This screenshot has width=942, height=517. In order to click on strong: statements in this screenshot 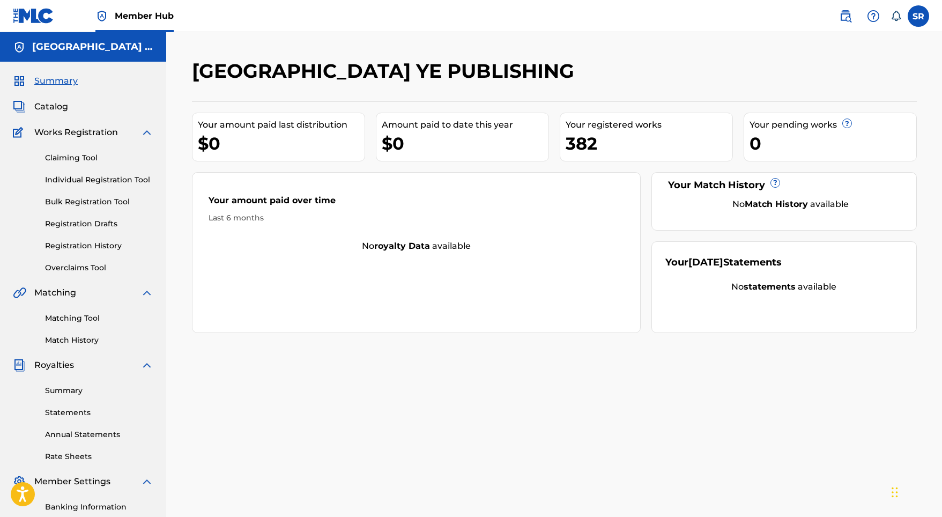, I will do `click(769, 286)`.